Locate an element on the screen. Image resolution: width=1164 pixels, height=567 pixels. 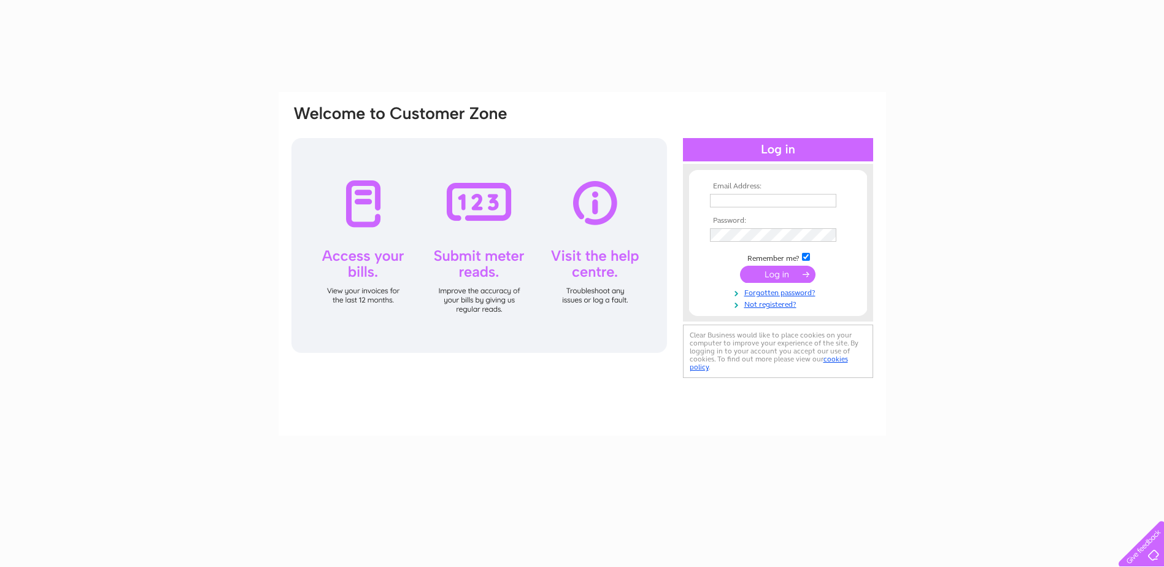
th: Email Address: is located at coordinates (778, 187).